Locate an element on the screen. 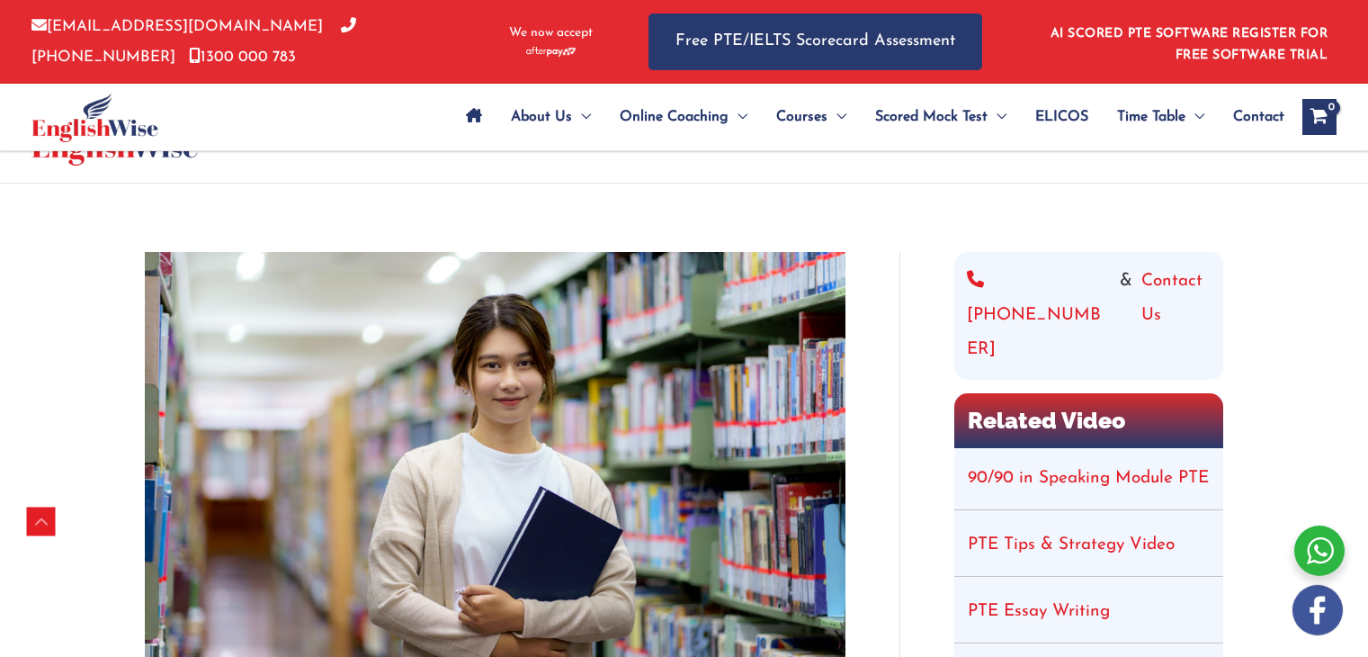  a: Scored Mock TestMenu Toggle is located at coordinates (941, 117).